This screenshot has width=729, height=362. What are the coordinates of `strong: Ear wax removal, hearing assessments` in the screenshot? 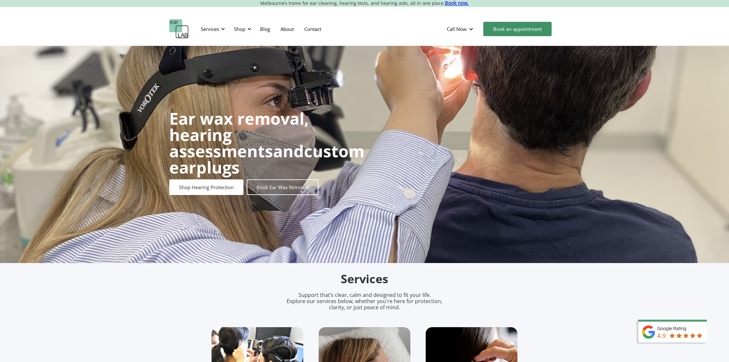 It's located at (239, 135).